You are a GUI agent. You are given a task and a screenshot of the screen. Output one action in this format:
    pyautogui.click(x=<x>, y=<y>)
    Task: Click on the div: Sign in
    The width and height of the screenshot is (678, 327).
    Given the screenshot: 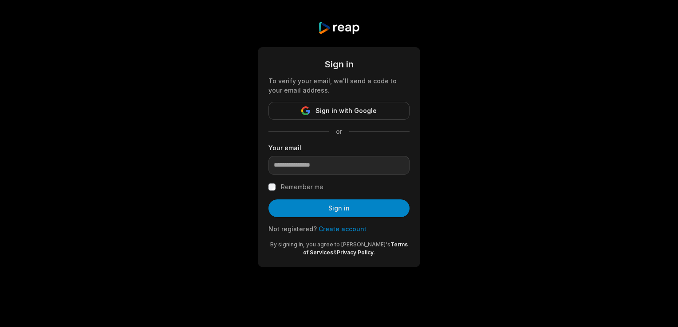 What is the action you would take?
    pyautogui.click(x=339, y=64)
    